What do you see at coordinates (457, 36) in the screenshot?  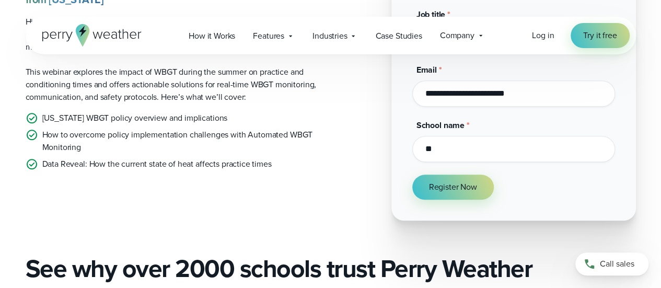 I see `span: Company` at bounding box center [457, 36].